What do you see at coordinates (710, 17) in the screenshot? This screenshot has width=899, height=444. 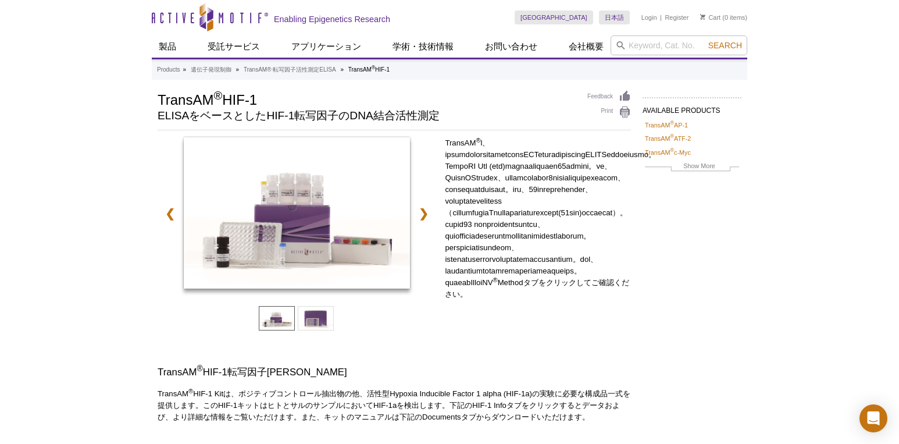 I see `a: Cart` at bounding box center [710, 17].